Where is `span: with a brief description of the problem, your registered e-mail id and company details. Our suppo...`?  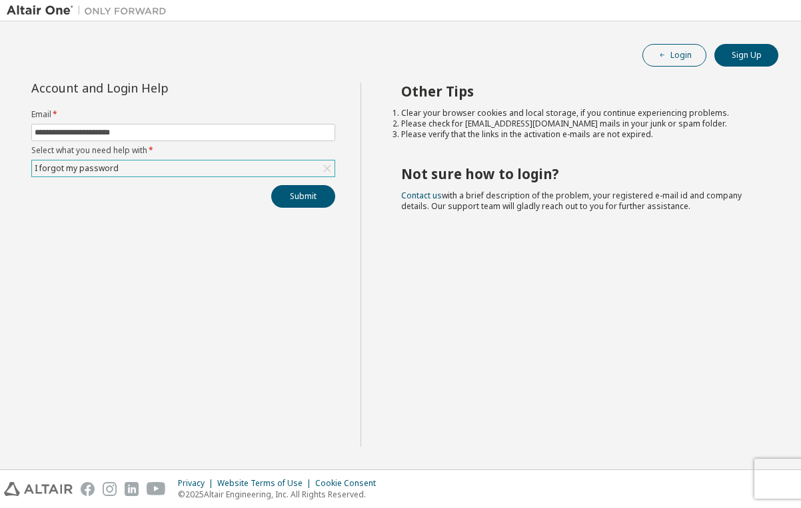
span: with a brief description of the problem, your registered e-mail id and company details. Our suppo... is located at coordinates (571, 200).